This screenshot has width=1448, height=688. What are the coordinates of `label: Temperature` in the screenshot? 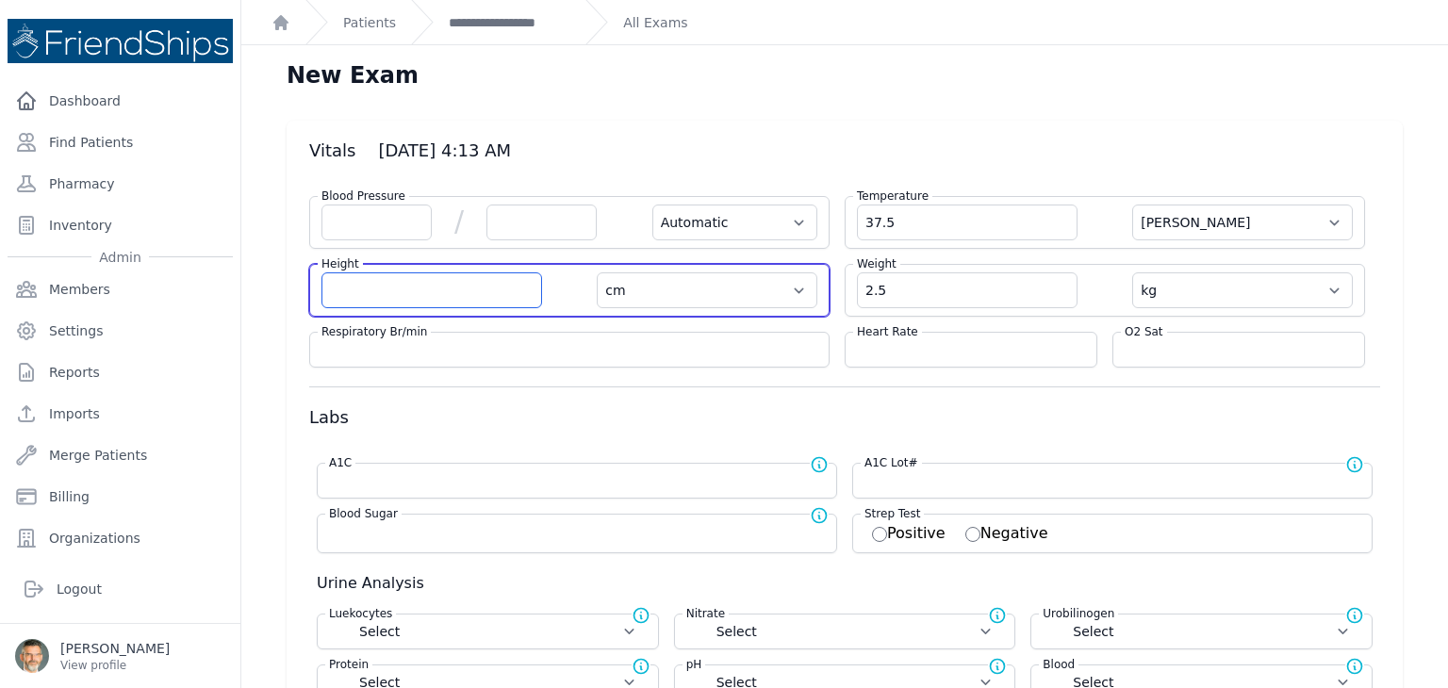 It's located at (893, 196).